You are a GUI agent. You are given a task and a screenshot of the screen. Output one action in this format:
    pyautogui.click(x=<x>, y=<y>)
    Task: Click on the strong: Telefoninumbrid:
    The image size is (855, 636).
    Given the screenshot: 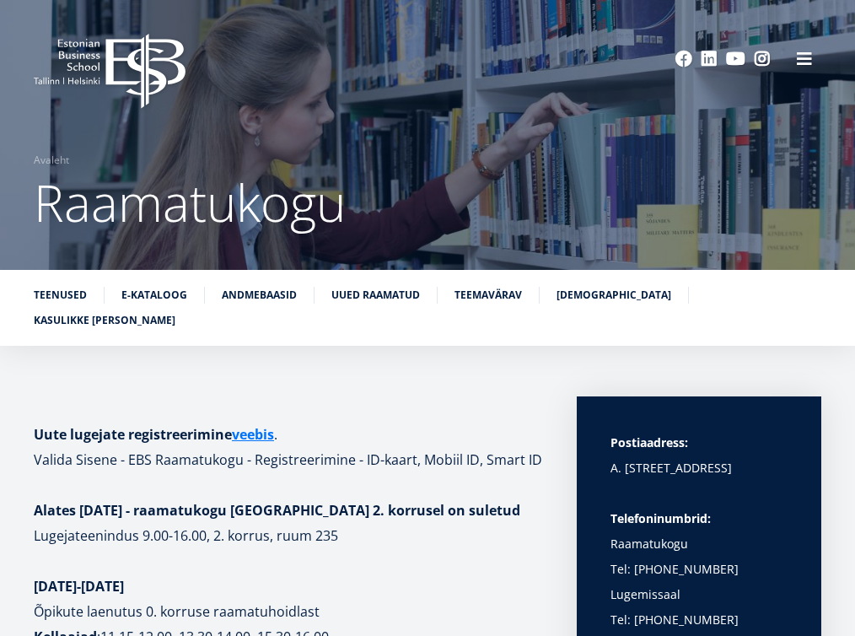 What is the action you would take?
    pyautogui.click(x=660, y=518)
    